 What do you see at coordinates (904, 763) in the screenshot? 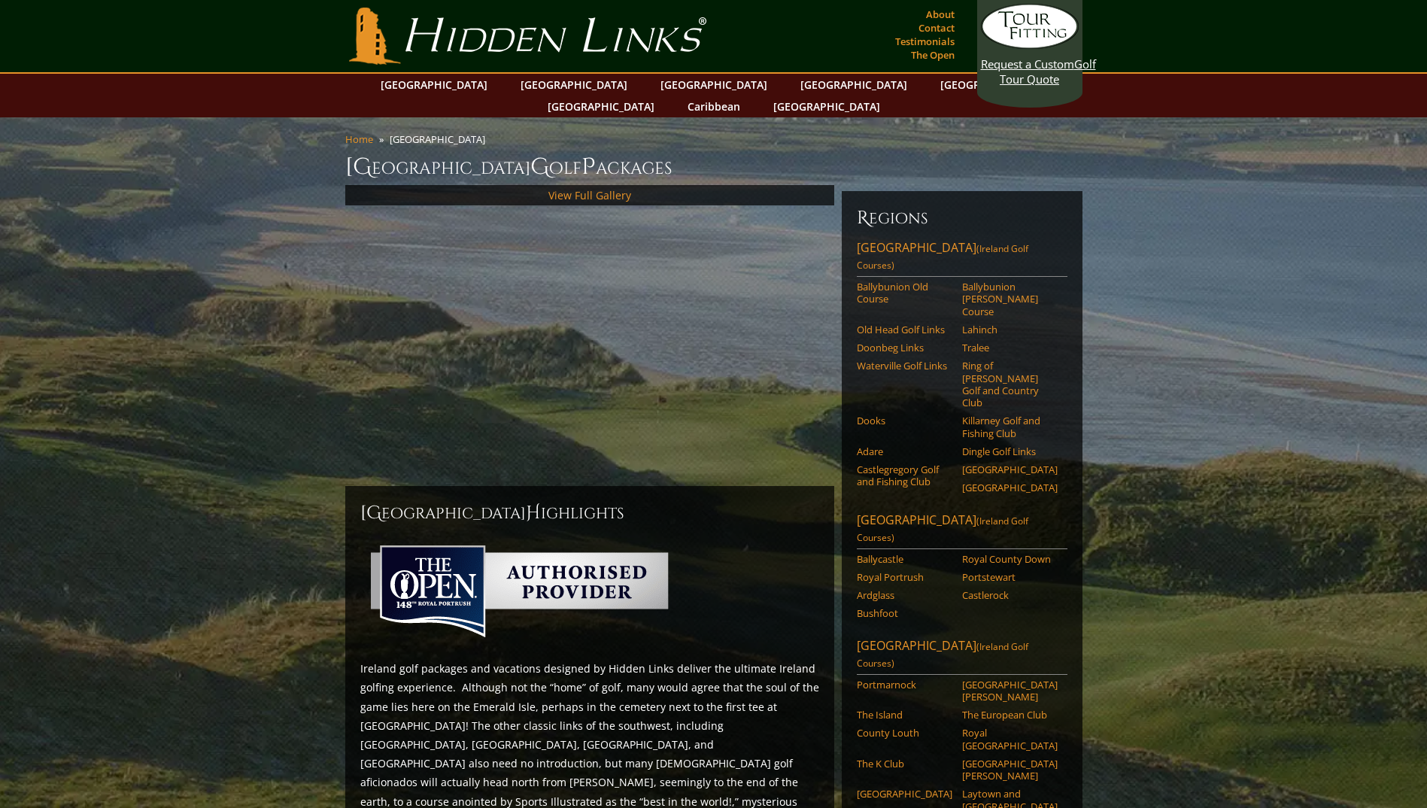
I see `a: The K Club` at bounding box center [904, 763].